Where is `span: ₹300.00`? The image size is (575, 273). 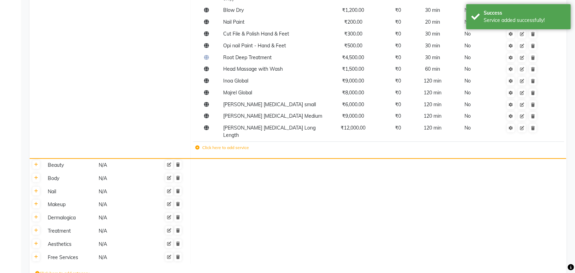
span: ₹300.00 is located at coordinates (353, 34).